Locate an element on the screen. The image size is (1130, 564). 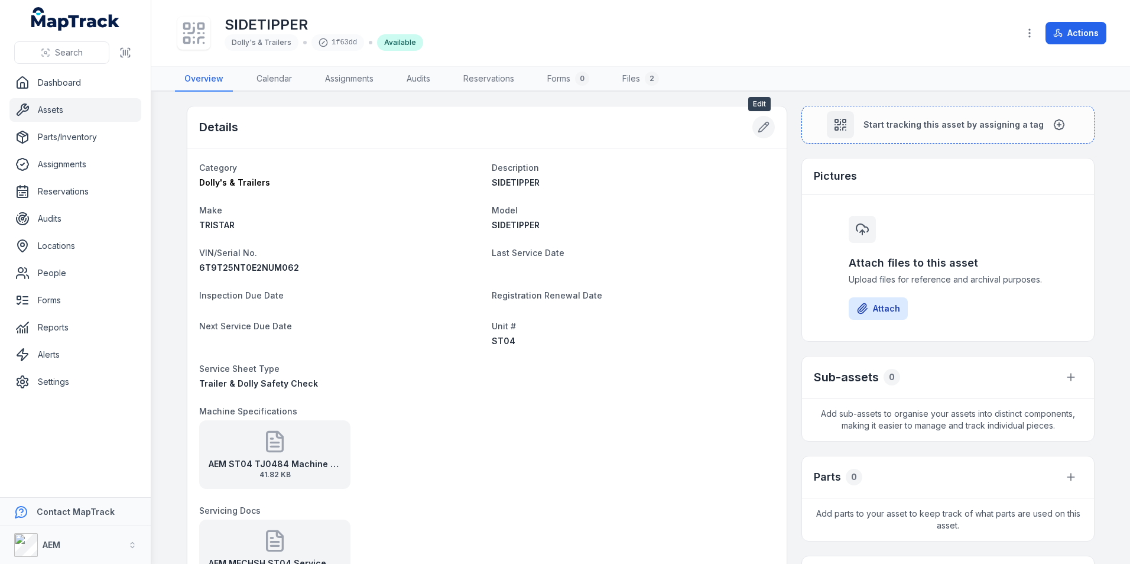
h3: Pictures is located at coordinates (835, 176).